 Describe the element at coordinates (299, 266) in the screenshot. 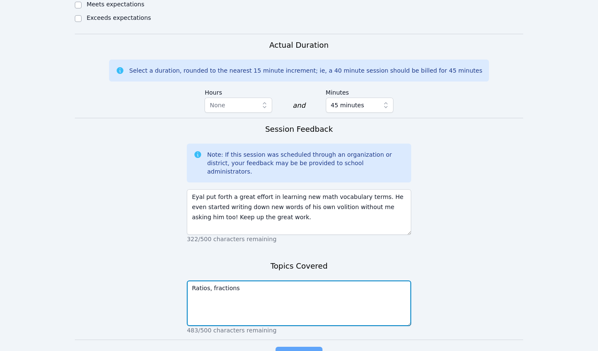

I see `h3: Topics Covered` at that location.